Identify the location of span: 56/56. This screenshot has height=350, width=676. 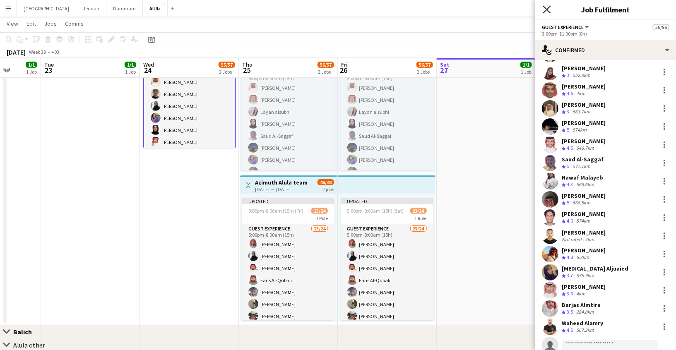
(661, 27).